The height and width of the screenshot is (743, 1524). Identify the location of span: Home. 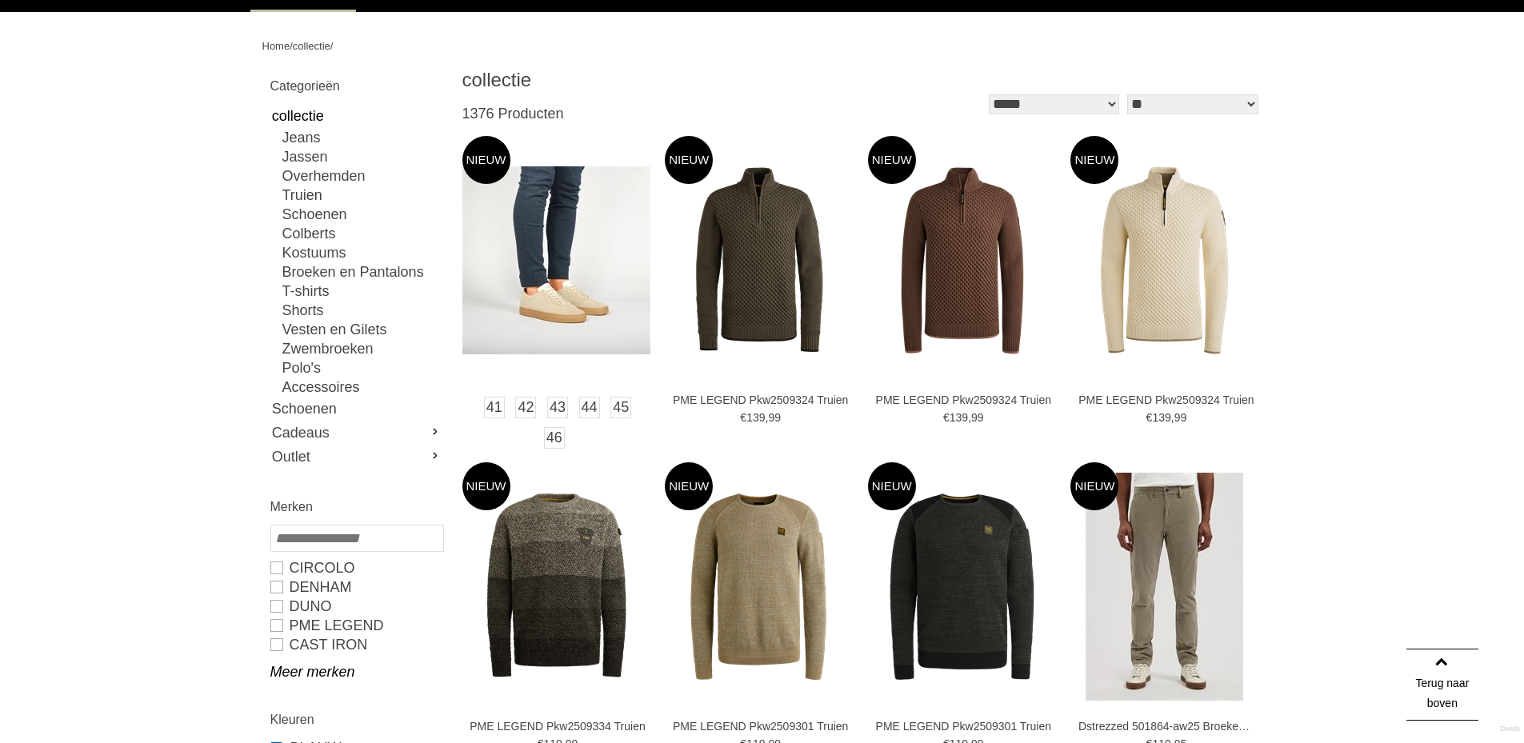
(276, 46).